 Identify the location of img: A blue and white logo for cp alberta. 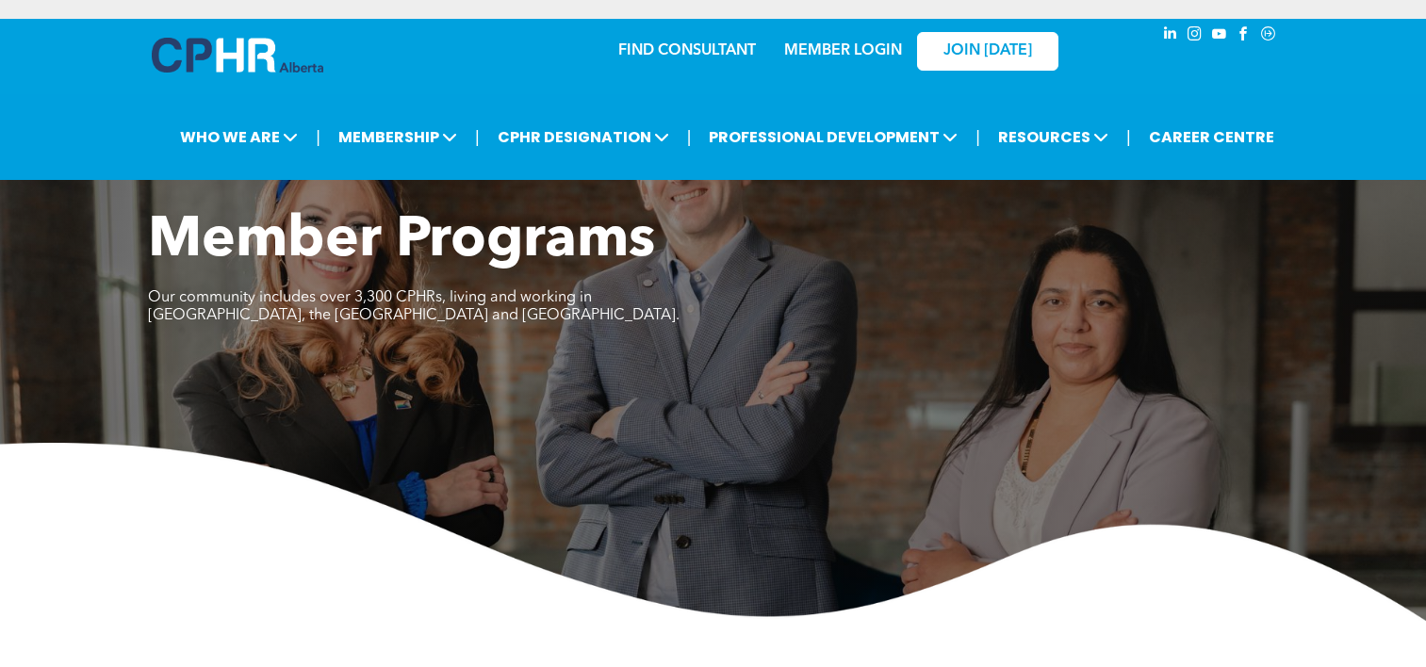
(237, 55).